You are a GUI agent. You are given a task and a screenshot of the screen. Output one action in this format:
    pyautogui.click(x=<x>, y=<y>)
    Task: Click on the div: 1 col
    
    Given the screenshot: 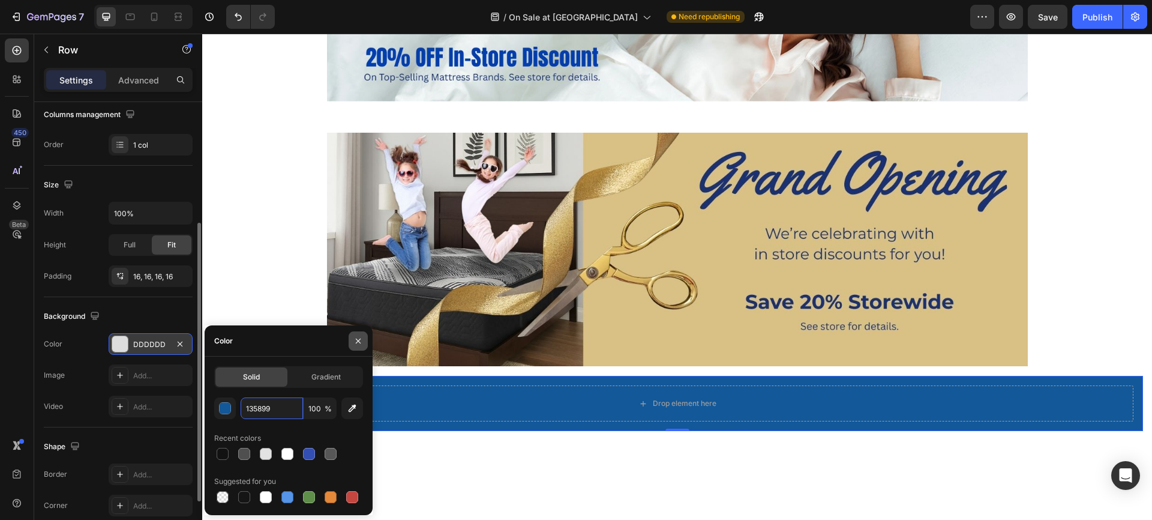 What is the action you would take?
    pyautogui.click(x=161, y=145)
    